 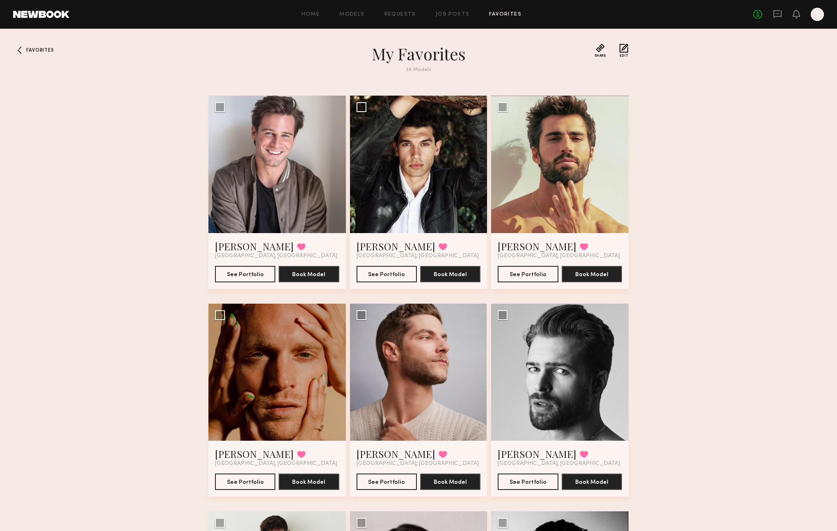 What do you see at coordinates (352, 14) in the screenshot?
I see `a: Models` at bounding box center [352, 14].